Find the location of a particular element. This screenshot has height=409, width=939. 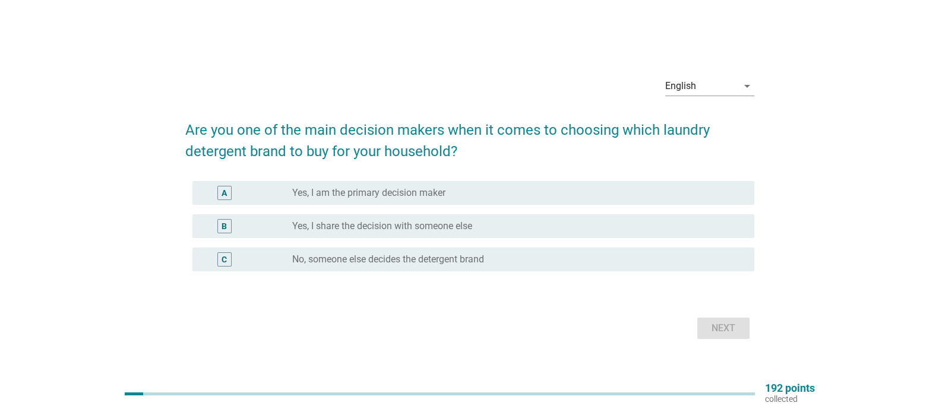

i: arrow_drop_down is located at coordinates (747, 86).